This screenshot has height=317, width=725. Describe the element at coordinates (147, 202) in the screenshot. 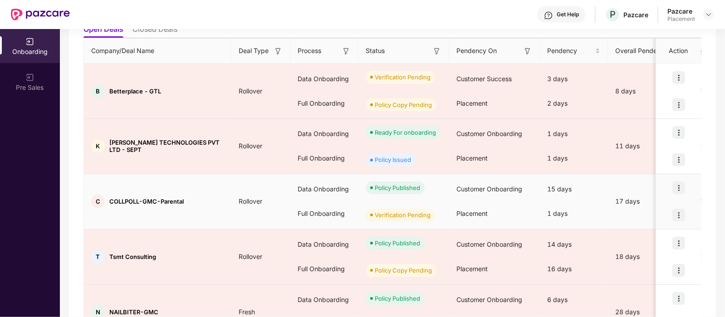

I see `span: COLLPOLL-GMC-Parental` at that location.